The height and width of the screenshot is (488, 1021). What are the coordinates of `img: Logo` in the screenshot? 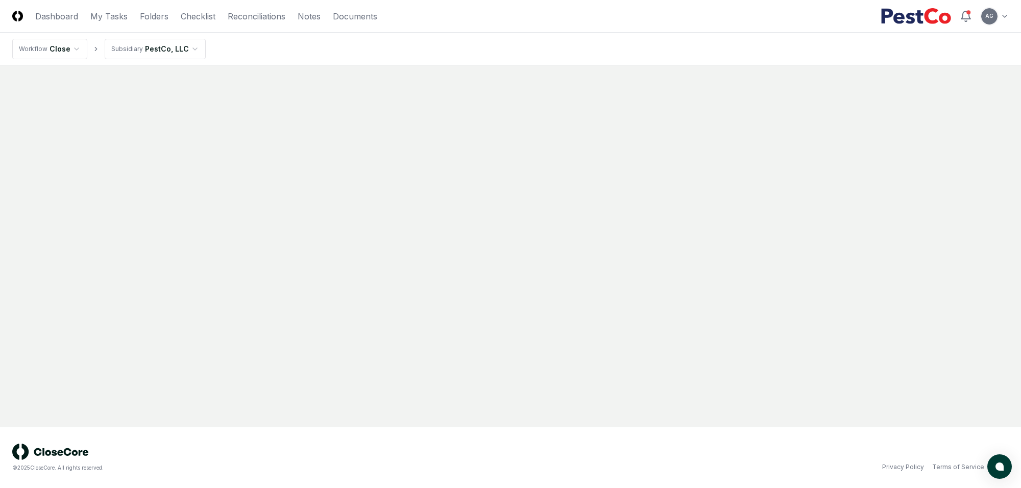 It's located at (17, 16).